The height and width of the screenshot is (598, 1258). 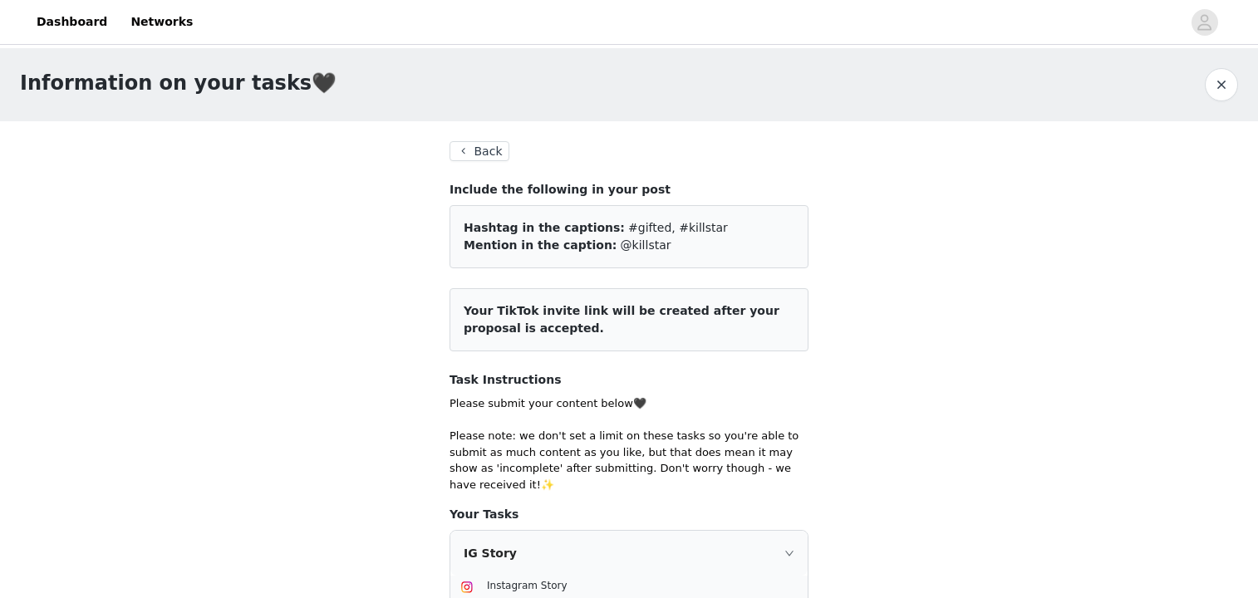 I want to click on span: Your TikTok invite link will be created after your proposal is accepted., so click(x=621, y=319).